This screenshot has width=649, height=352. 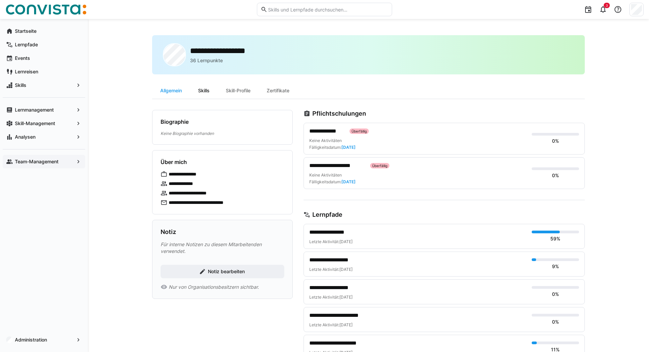 I want to click on p: 36 Lernpunkte, so click(x=206, y=60).